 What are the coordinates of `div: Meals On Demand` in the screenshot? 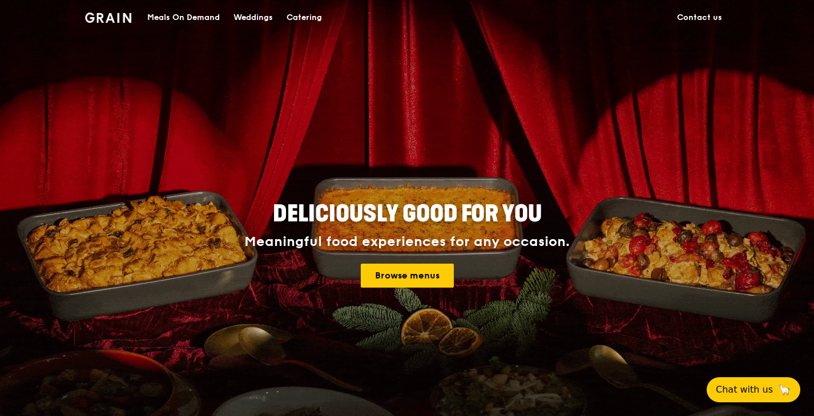 It's located at (183, 18).